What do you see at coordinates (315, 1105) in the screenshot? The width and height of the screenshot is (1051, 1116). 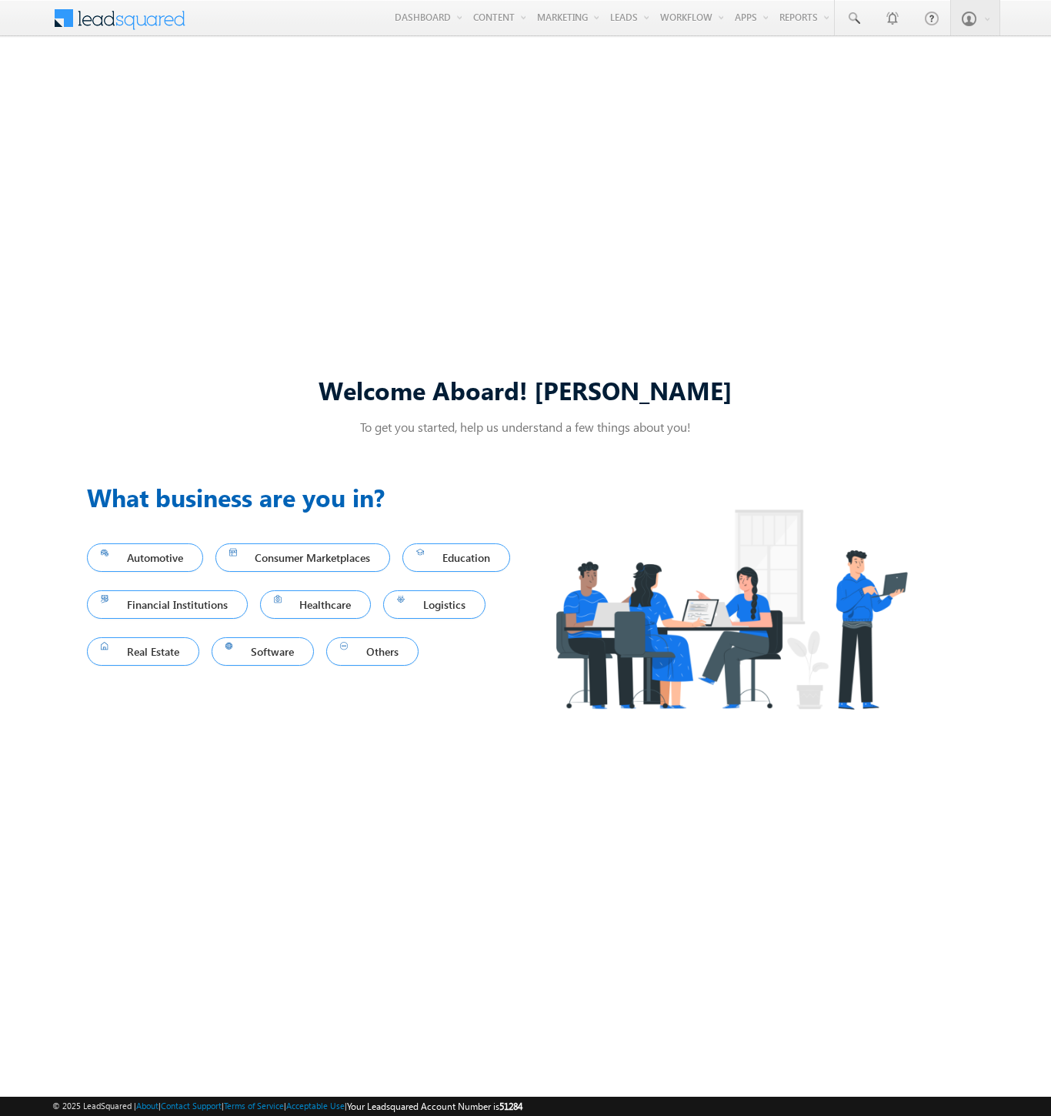 I see `a: Acceptable Use` at bounding box center [315, 1105].